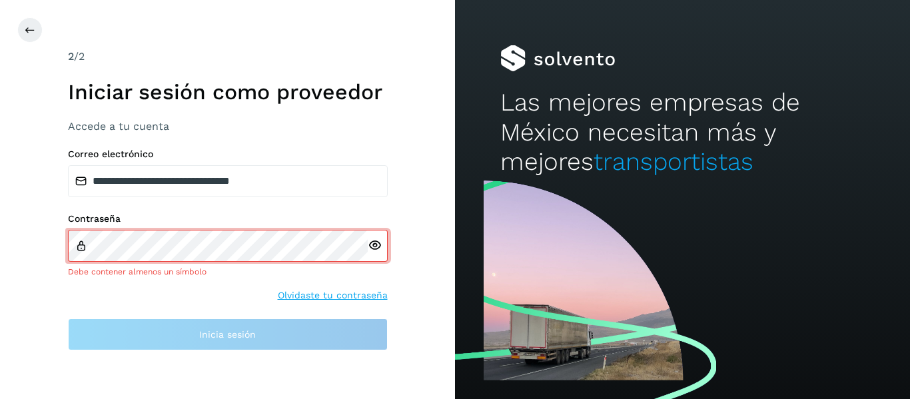  Describe the element at coordinates (682, 132) in the screenshot. I see `h2: Las mejores empresas de México necesitan más y mejores` at that location.